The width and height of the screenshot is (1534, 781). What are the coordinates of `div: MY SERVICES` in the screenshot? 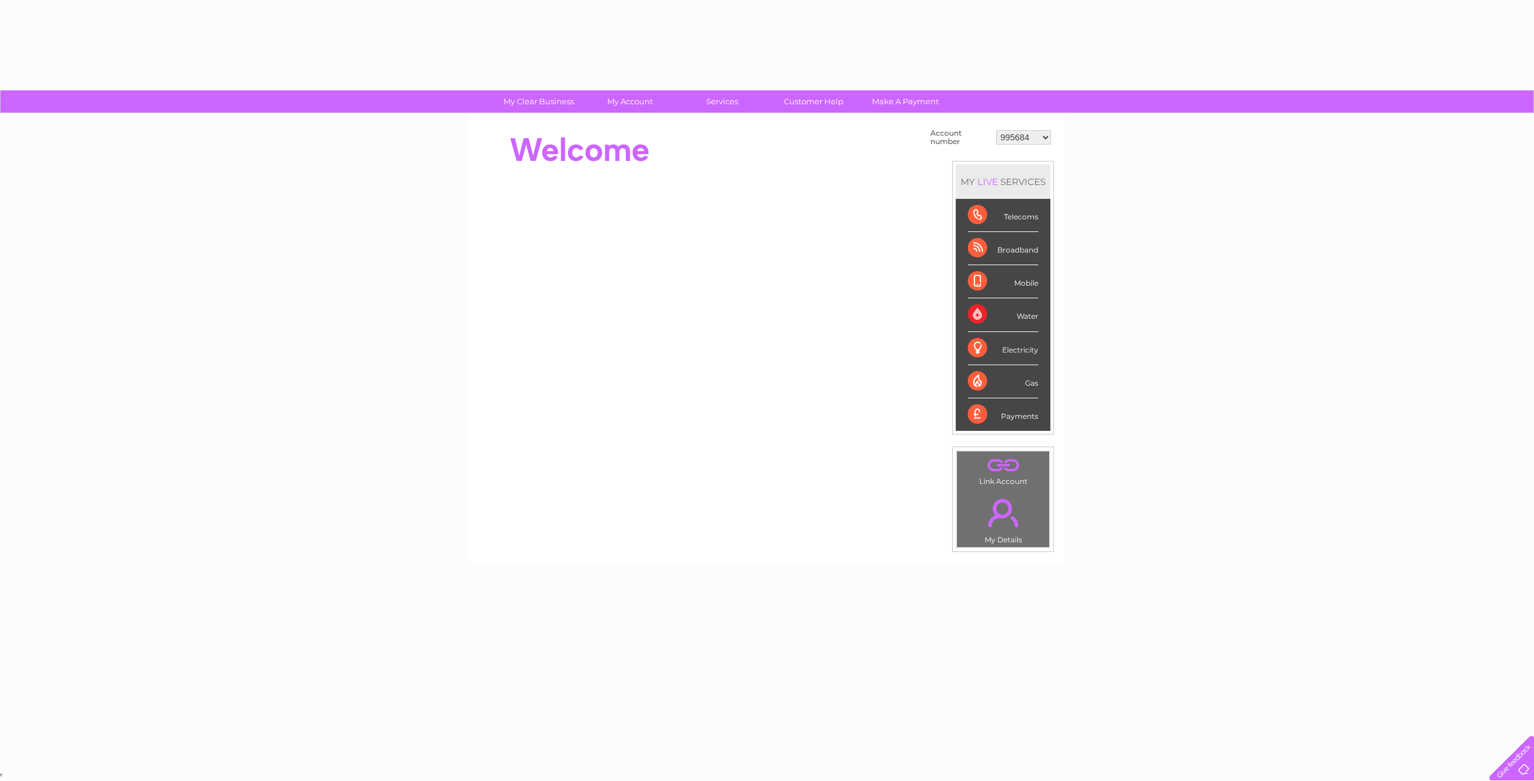 It's located at (1003, 181).